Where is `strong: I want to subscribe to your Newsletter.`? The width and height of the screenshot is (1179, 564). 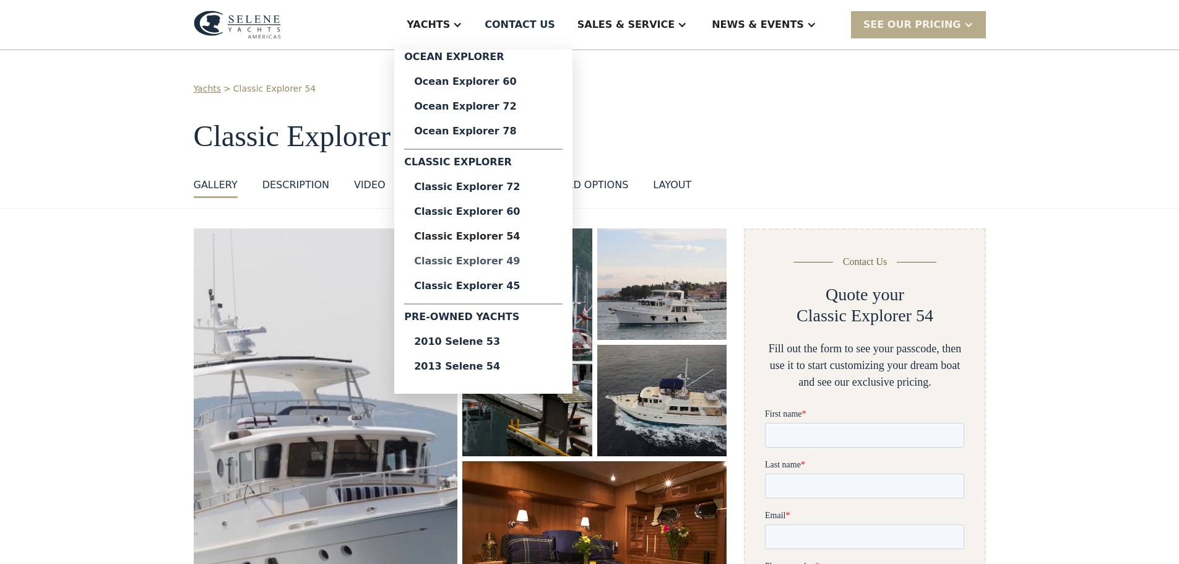
strong: I want to subscribe to your Newsletter. is located at coordinates (58, 552).